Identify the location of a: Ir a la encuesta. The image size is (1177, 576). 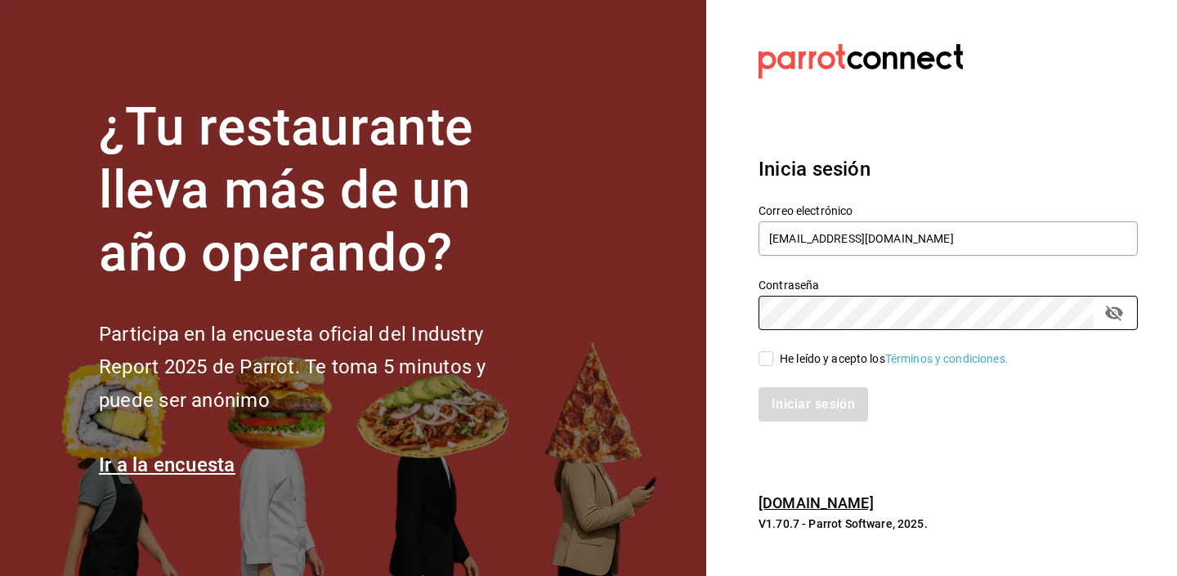
(167, 465).